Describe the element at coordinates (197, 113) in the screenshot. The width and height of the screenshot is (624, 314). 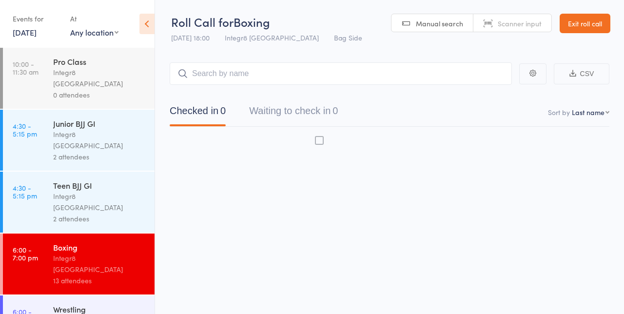
I see `button: Checked in0` at that location.